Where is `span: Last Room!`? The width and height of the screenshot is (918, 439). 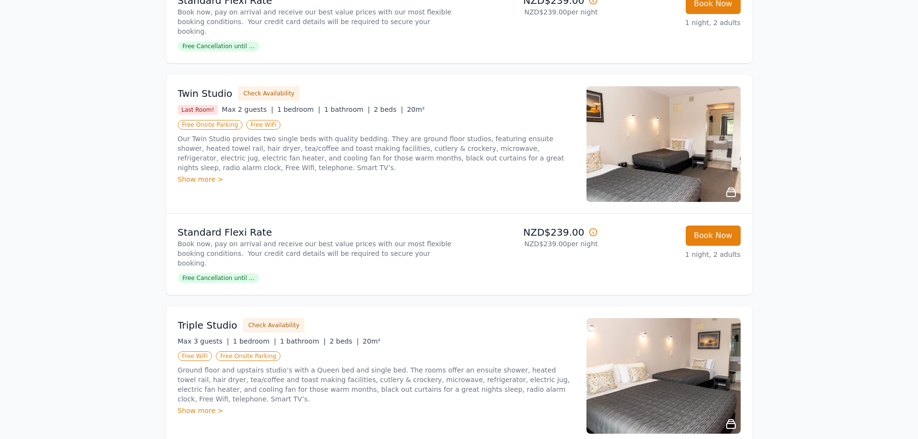
span: Last Room! is located at coordinates (198, 110).